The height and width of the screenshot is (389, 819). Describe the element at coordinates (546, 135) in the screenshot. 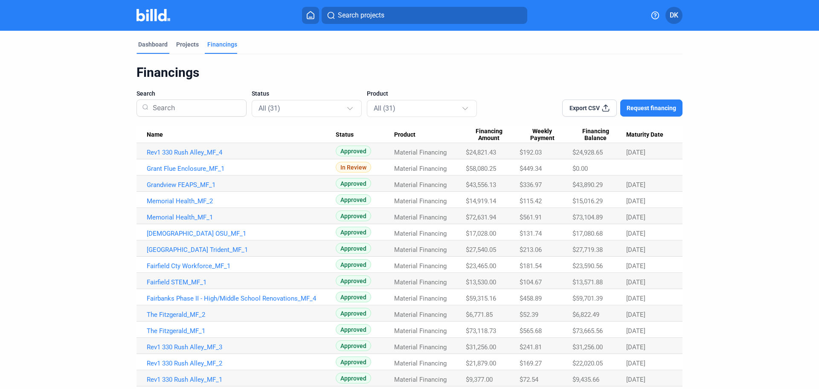

I see `div: Weekly Payment` at that location.